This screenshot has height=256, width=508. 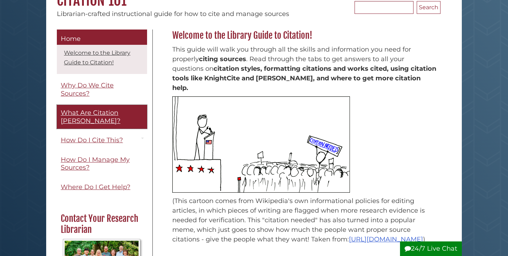 What do you see at coordinates (173, 14) in the screenshot?
I see `span: Librarian-crafted instructional guide for how to cite and manage sources` at bounding box center [173, 14].